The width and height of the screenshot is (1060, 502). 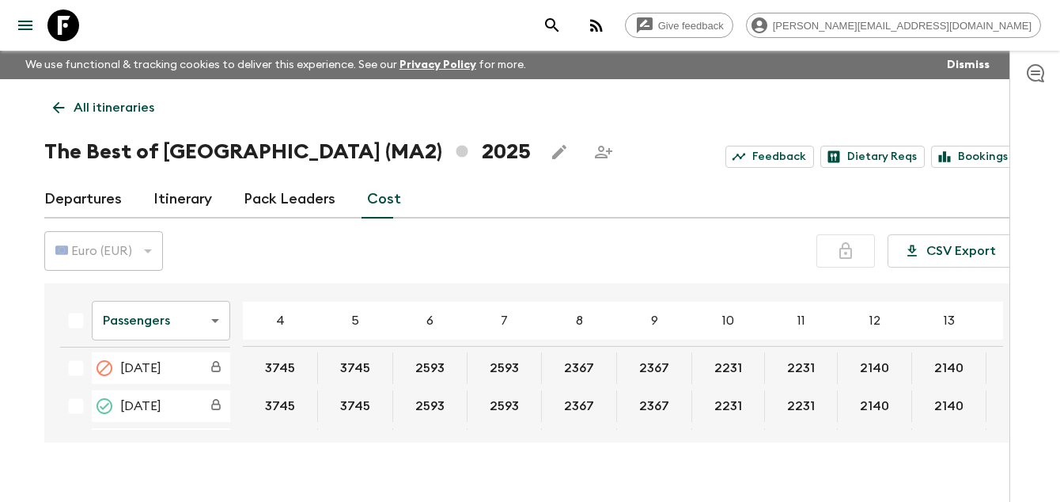 What do you see at coordinates (654, 320) in the screenshot?
I see `p: 9` at bounding box center [654, 320].